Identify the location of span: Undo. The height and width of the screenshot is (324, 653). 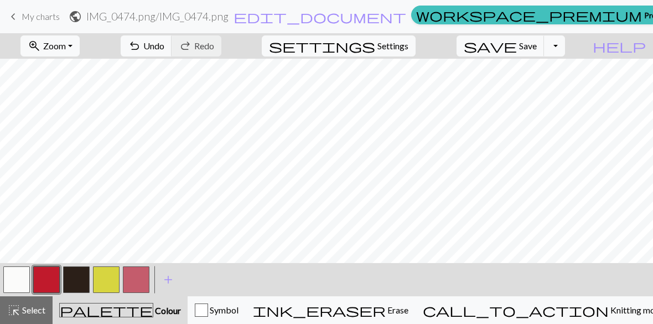
(154, 45).